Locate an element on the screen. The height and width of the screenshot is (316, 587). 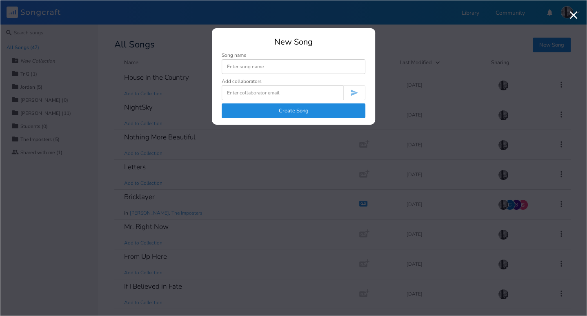
button: Invite is located at coordinates (355, 93).